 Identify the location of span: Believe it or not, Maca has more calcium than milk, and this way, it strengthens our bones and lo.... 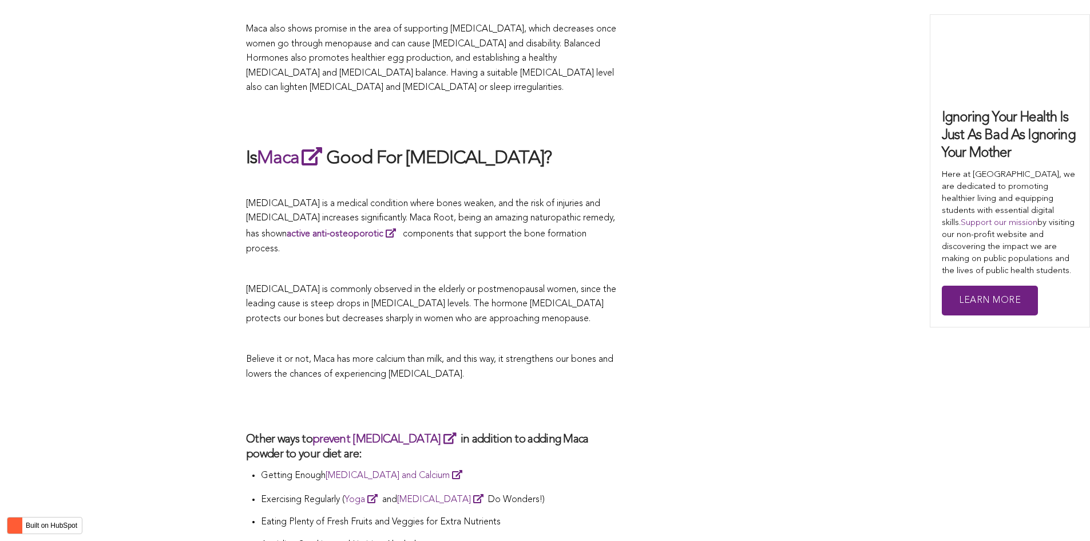
(430, 367).